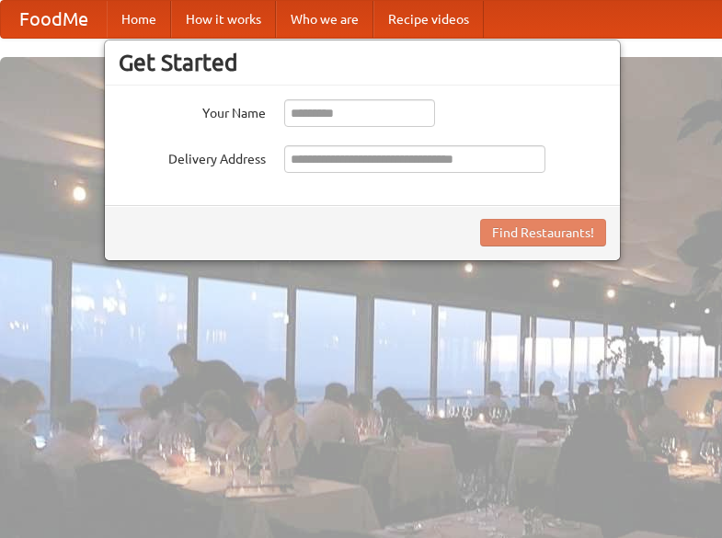 The width and height of the screenshot is (722, 538). What do you see at coordinates (429, 19) in the screenshot?
I see `a: Recipe videos` at bounding box center [429, 19].